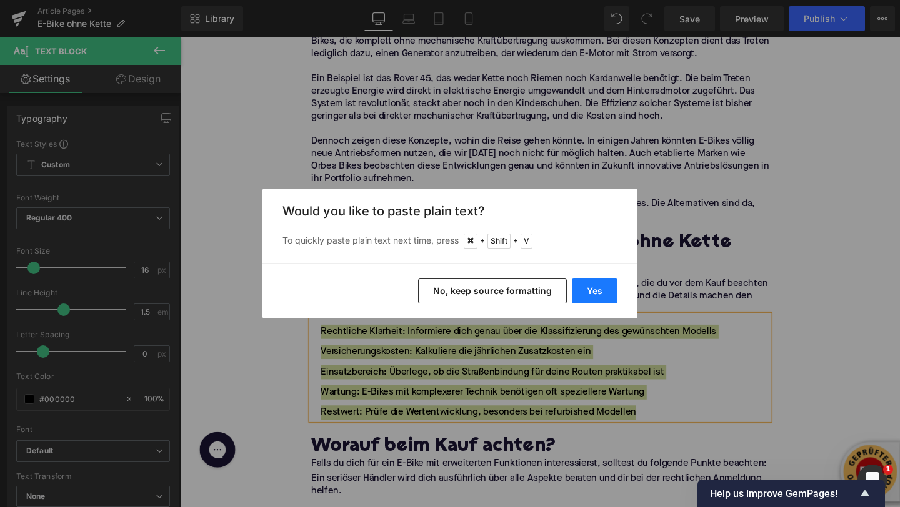 This screenshot has width=900, height=507. What do you see at coordinates (378, 431) in the screenshot?
I see `h2: Worauf beim Kauf achten?` at bounding box center [378, 431].